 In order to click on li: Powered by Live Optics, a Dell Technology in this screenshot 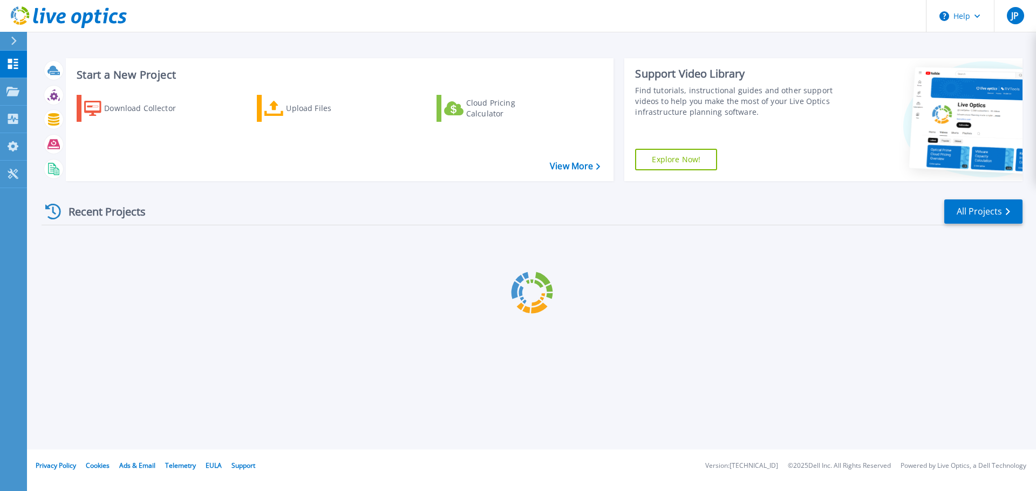, I will do `click(963, 466)`.